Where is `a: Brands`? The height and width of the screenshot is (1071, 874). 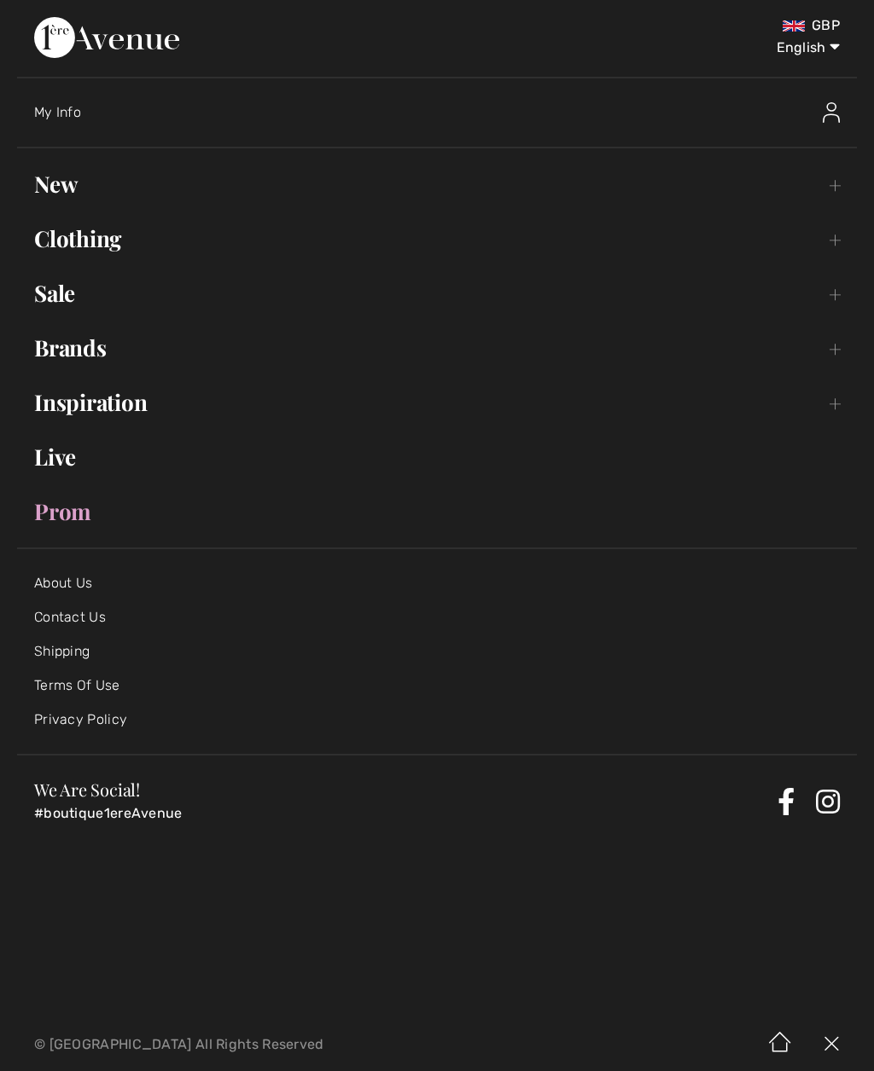 a: Brands is located at coordinates (437, 348).